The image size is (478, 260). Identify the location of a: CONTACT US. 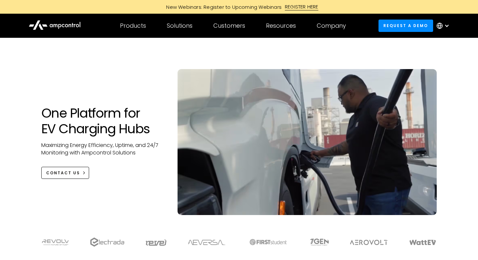
(65, 172).